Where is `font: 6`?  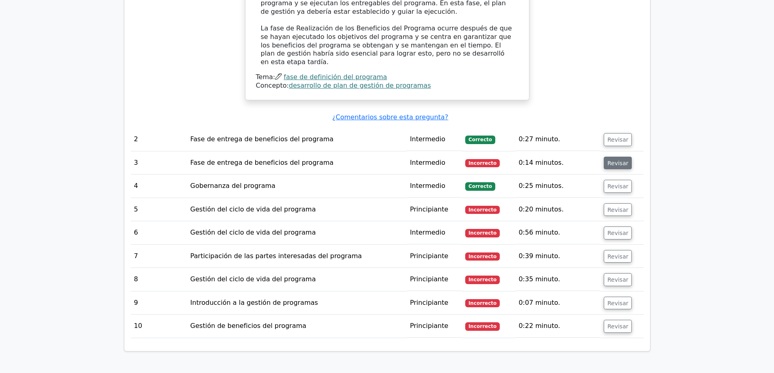
font: 6 is located at coordinates (136, 232).